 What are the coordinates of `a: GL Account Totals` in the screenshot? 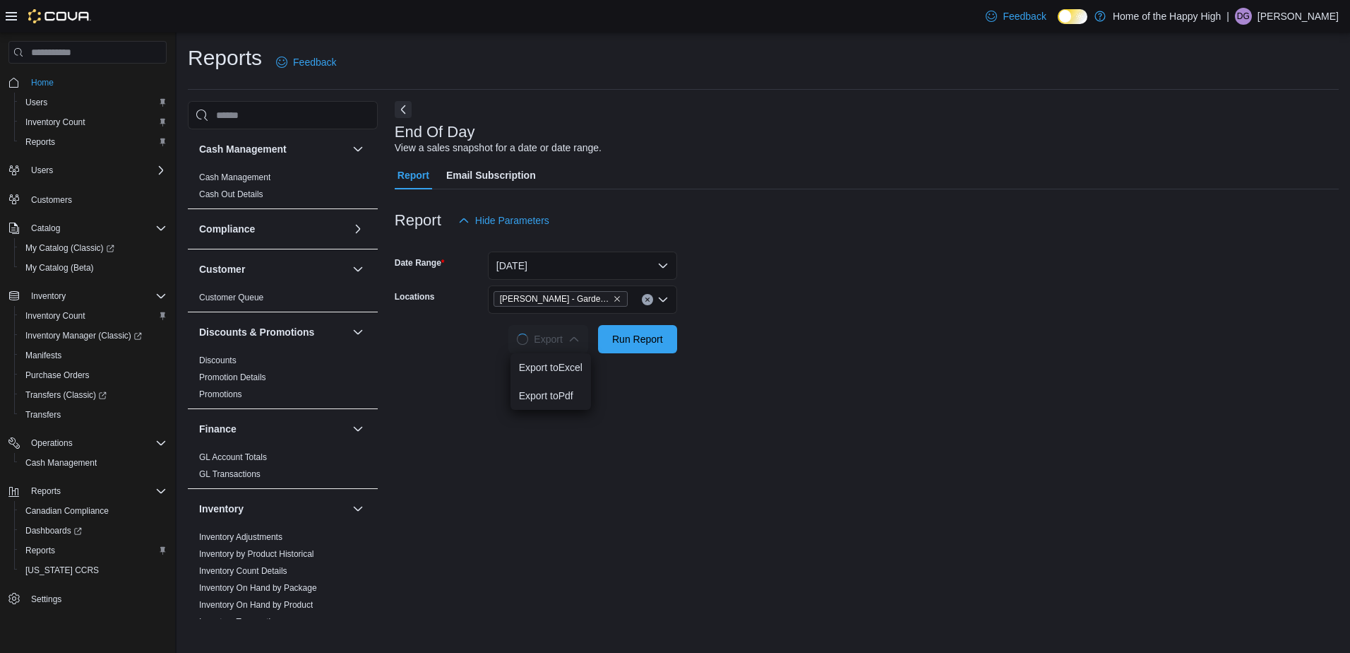 It's located at (233, 457).